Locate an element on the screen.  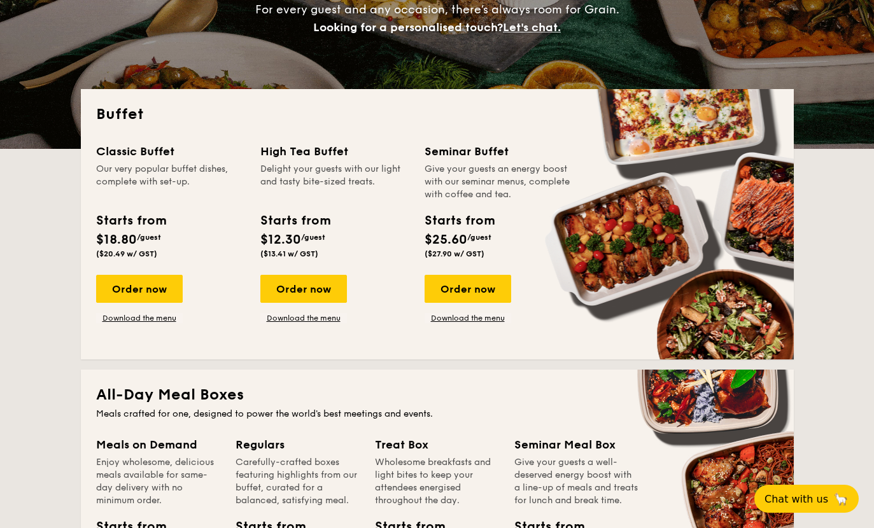
span: Chat with us is located at coordinates (796, 499).